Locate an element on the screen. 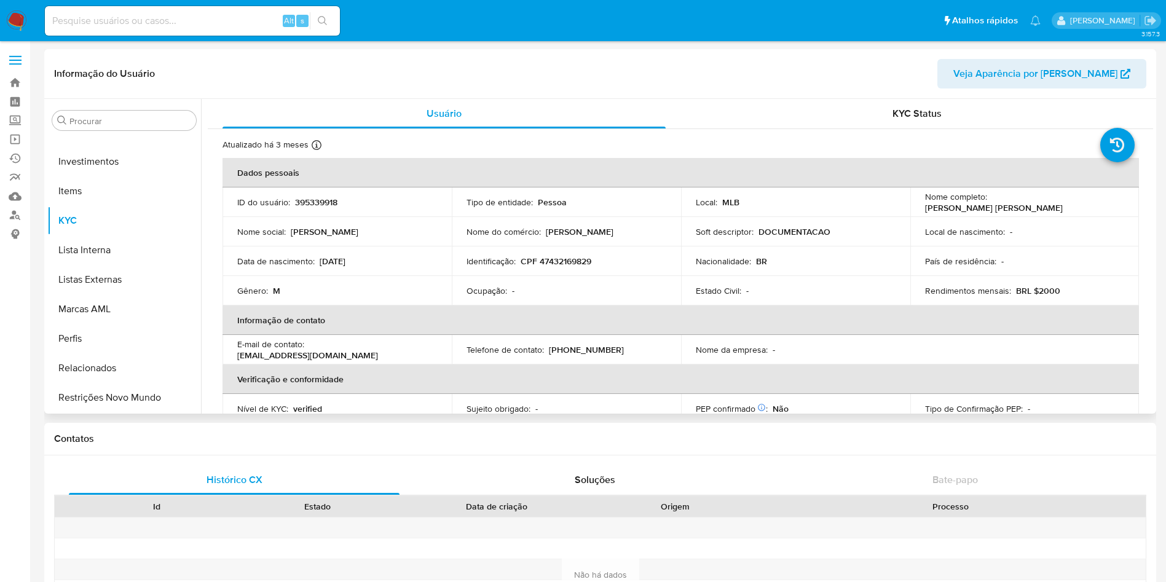 This screenshot has width=1166, height=582. p: Local : is located at coordinates (706, 202).